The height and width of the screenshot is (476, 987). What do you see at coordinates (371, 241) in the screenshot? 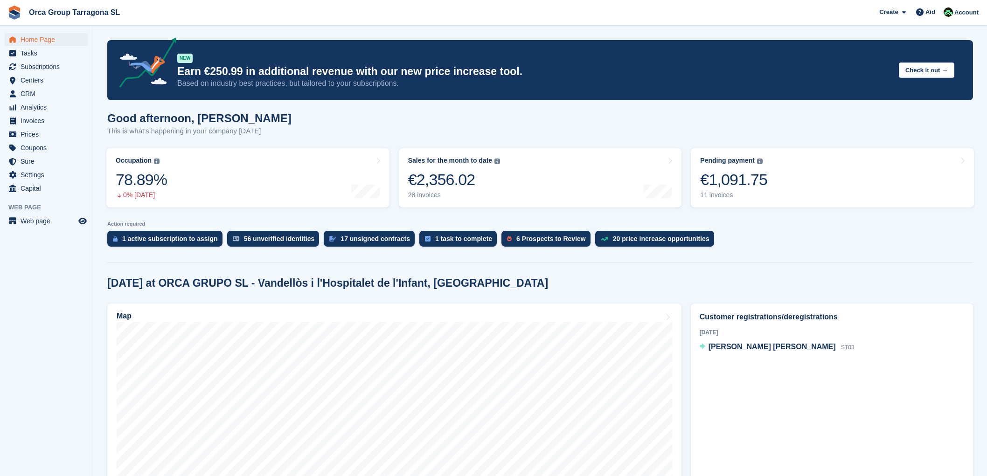
I see `a: 17 unsigned contracts` at bounding box center [371, 241].